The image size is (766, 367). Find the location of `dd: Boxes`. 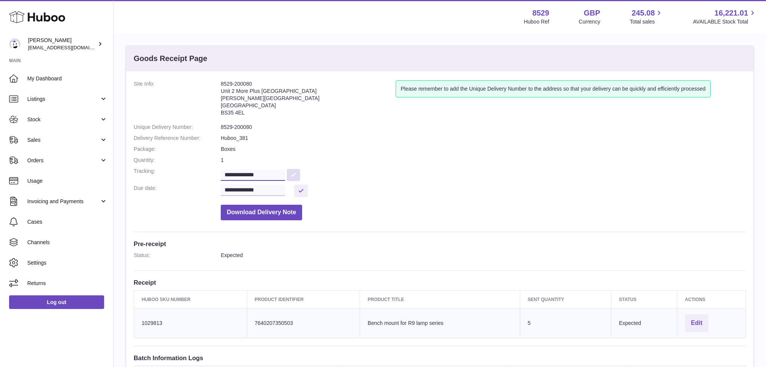

dd: Boxes is located at coordinates (483, 149).